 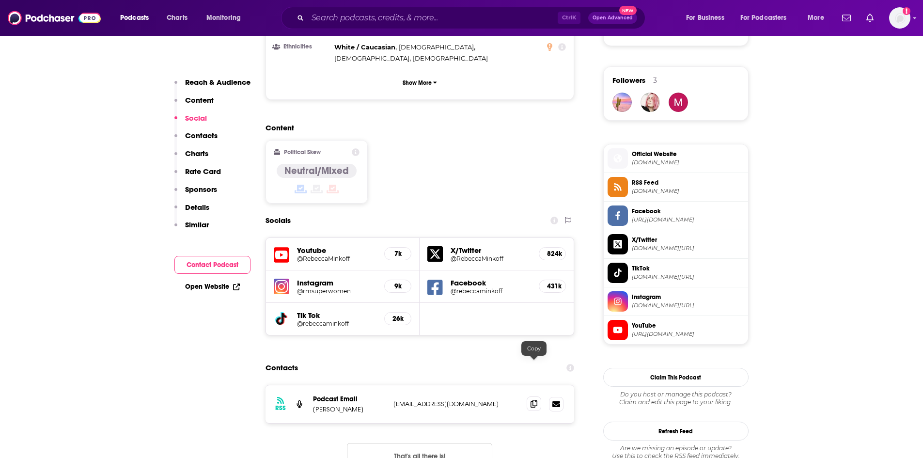 What do you see at coordinates (688, 248) in the screenshot?
I see `span: twitter.com/RebeccaMinkoff` at bounding box center [688, 248].